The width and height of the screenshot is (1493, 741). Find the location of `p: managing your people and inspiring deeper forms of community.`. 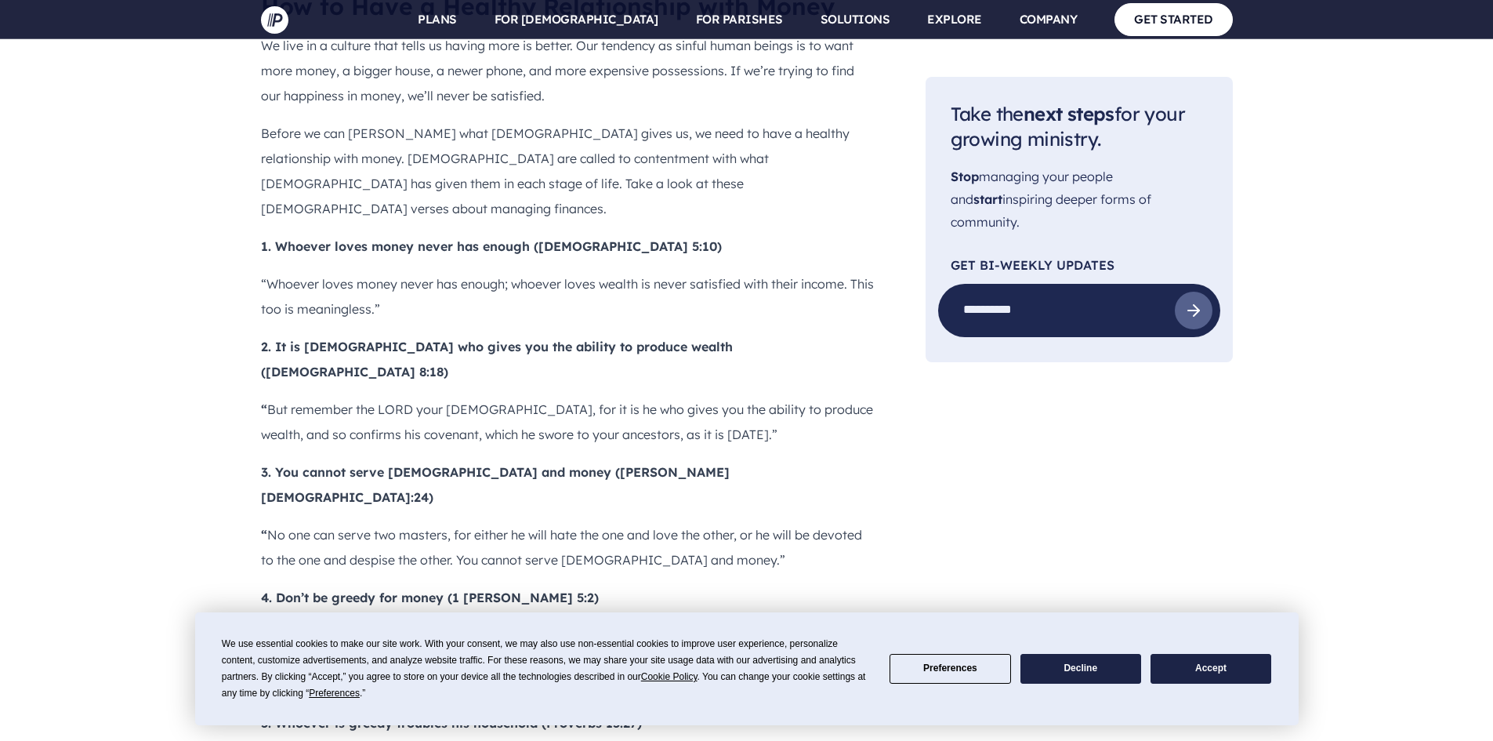

p: managing your people and inspiring deeper forms of community. is located at coordinates (1079, 200).